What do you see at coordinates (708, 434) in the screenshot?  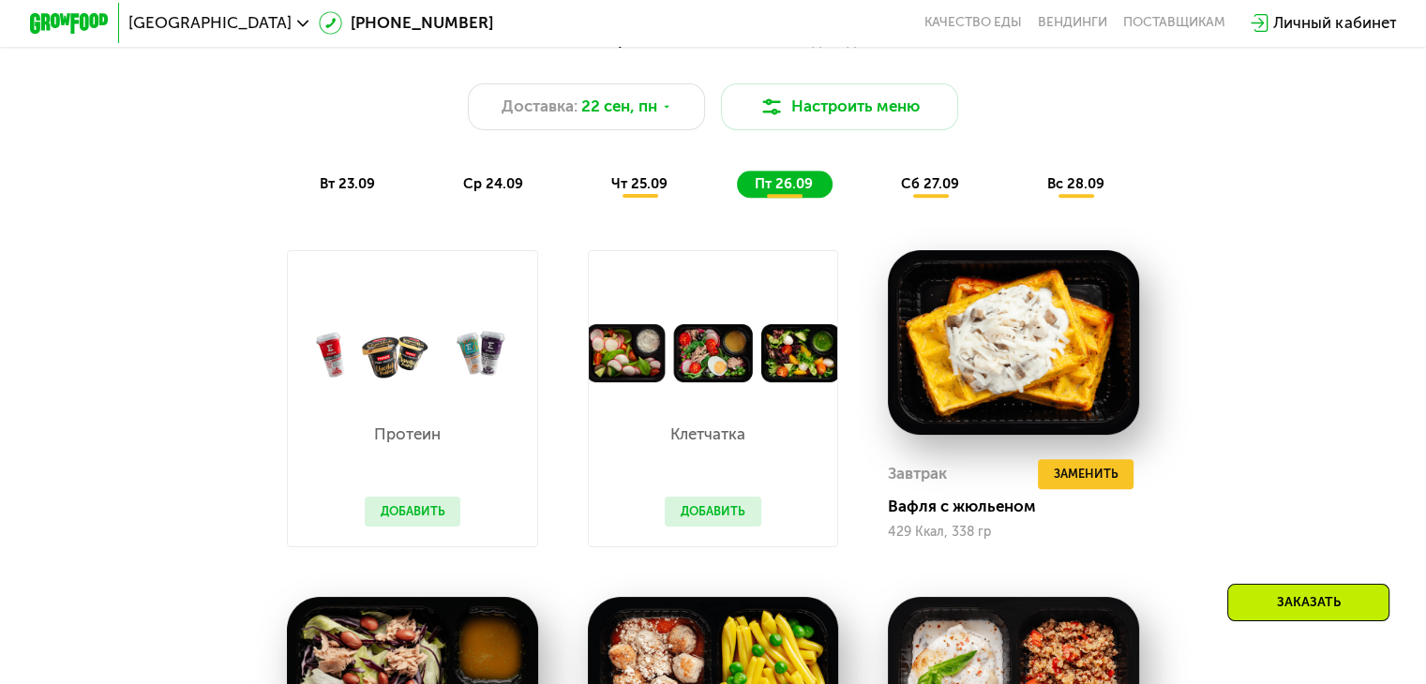 I see `p: Клетчатка` at bounding box center [708, 434].